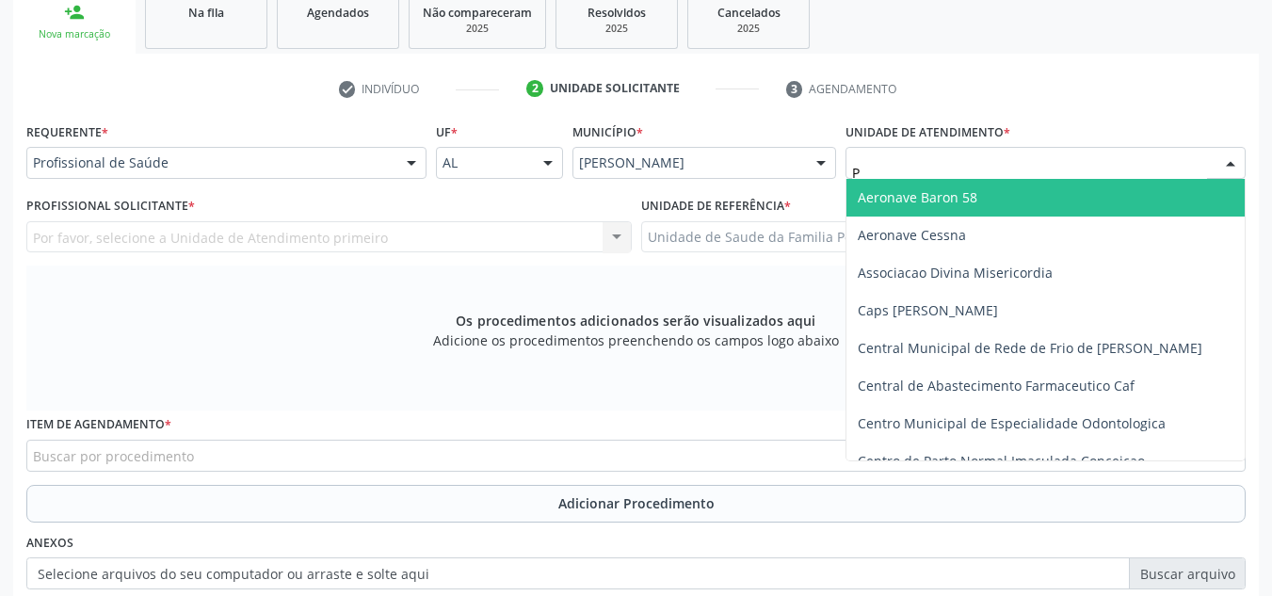 The height and width of the screenshot is (596, 1272). Describe the element at coordinates (635, 504) in the screenshot. I see `button: Adicionar Procedimento` at that location.